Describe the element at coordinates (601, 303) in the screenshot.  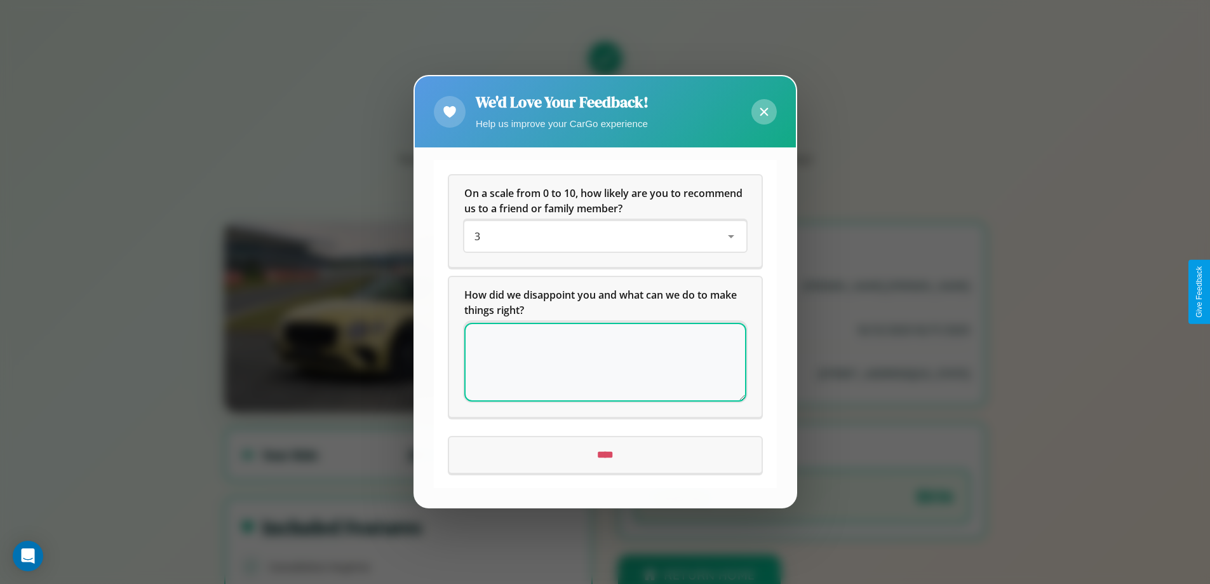
I see `span: How did we disappoint you and what can we do to make things right?` at that location.